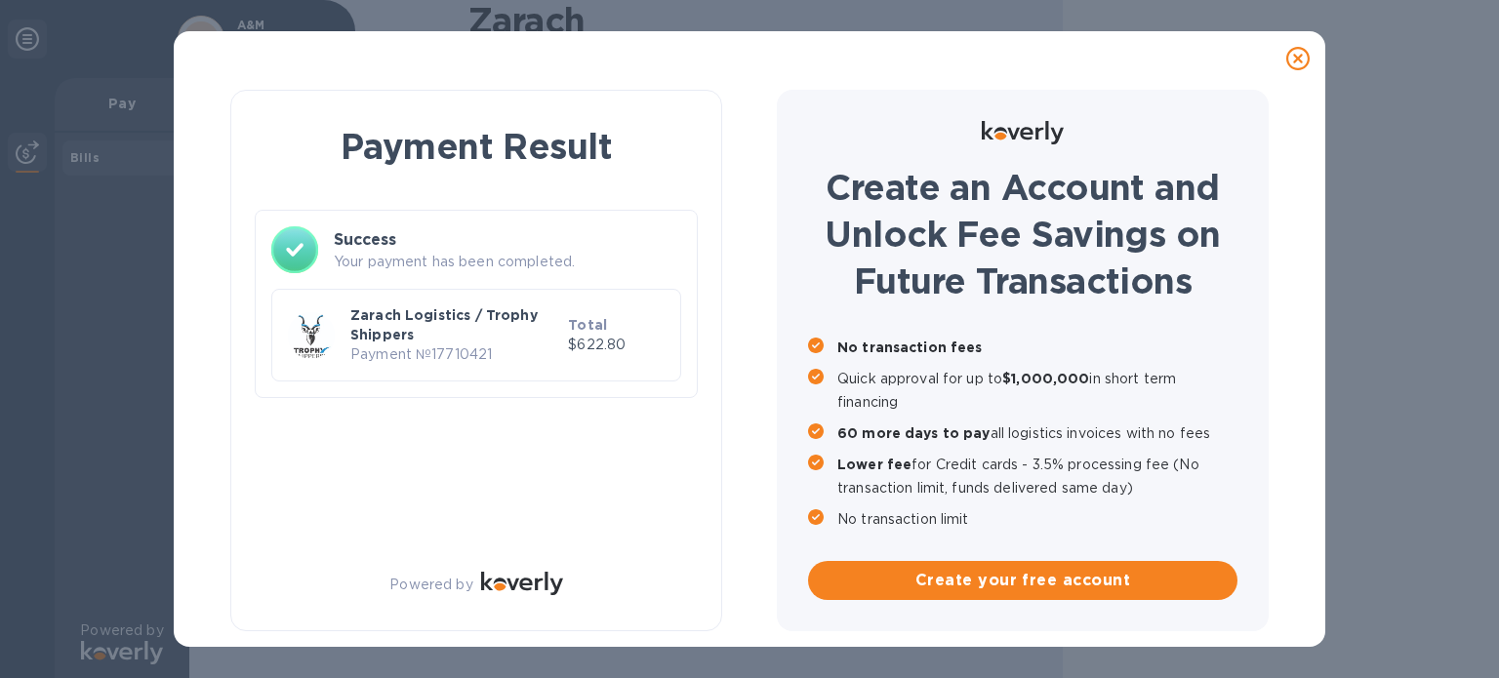 The height and width of the screenshot is (678, 1499). I want to click on span: Create your free account, so click(1023, 581).